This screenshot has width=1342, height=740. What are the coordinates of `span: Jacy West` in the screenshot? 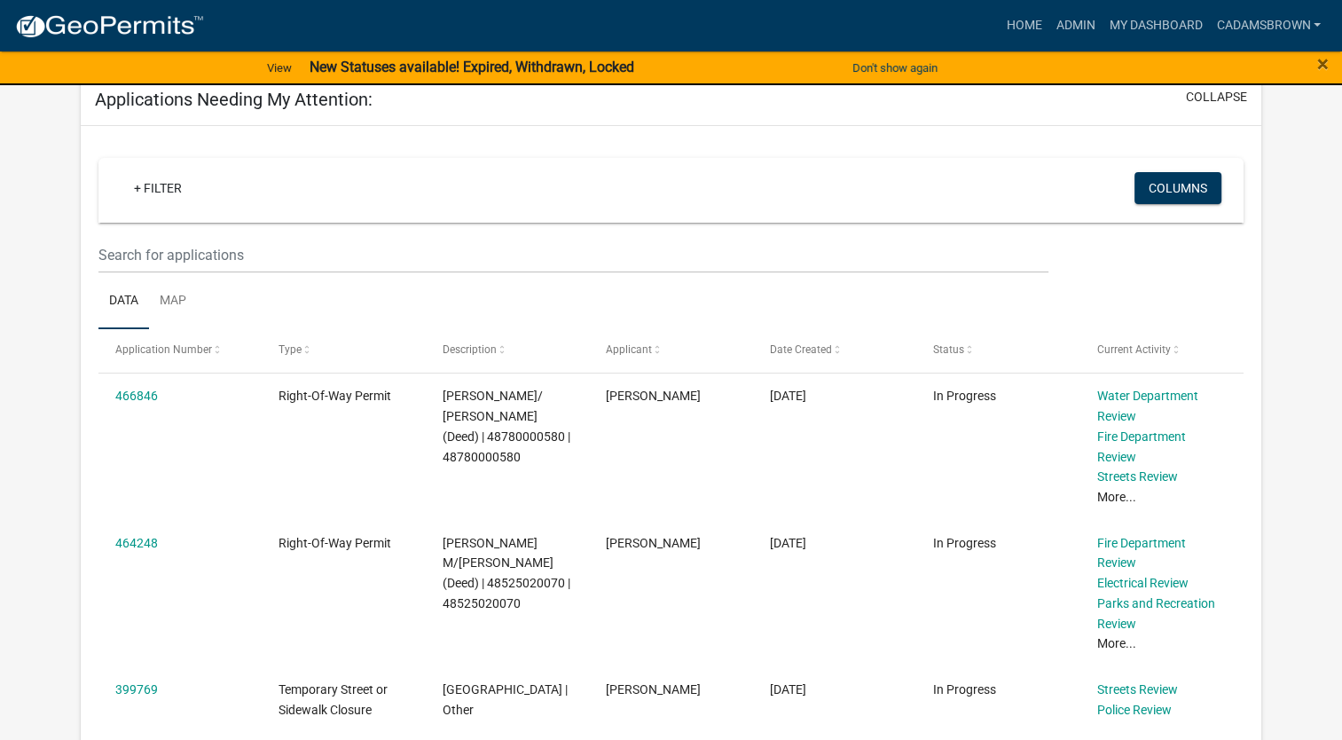 It's located at (653, 689).